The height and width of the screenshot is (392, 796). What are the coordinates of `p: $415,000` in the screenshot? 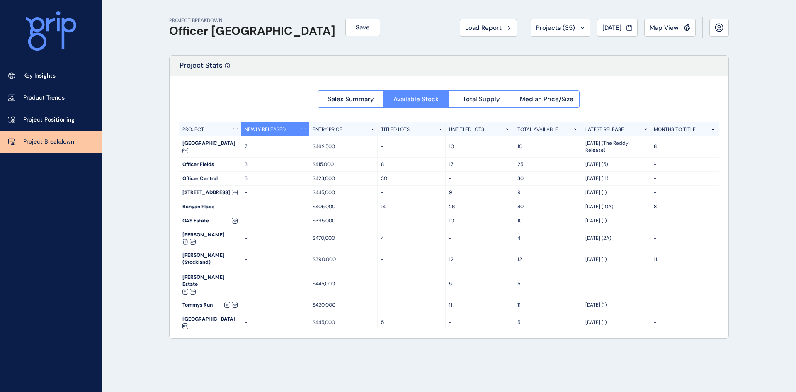 It's located at (343, 164).